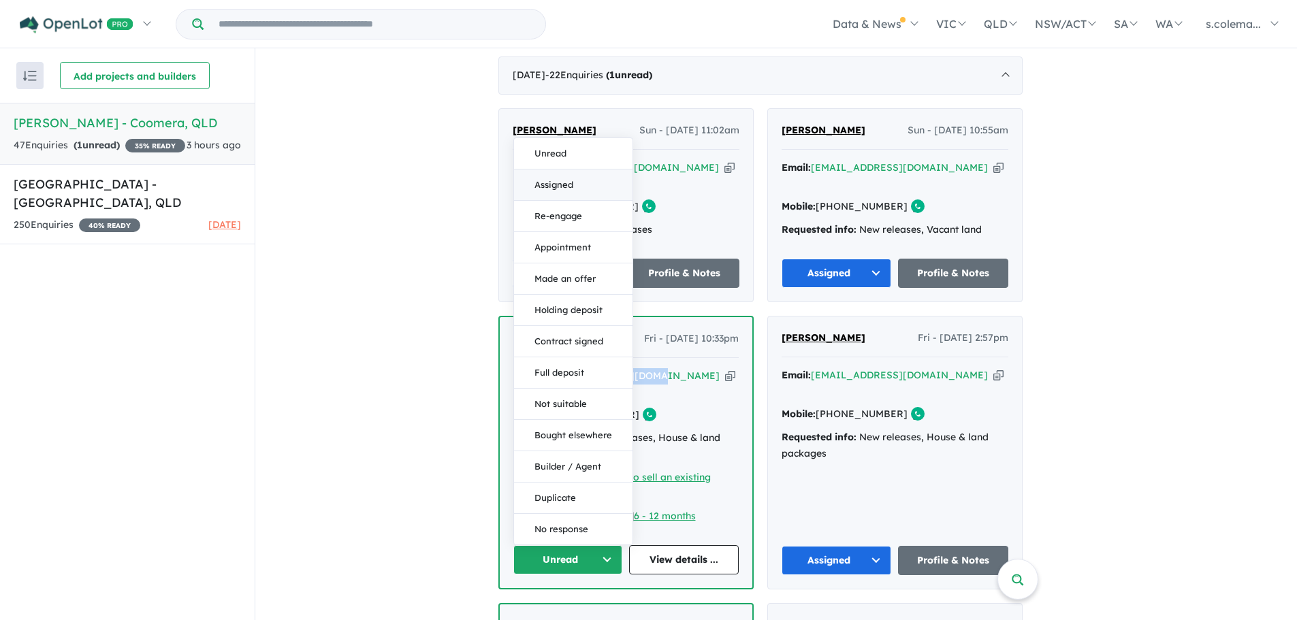 The image size is (1297, 620). I want to click on button: Contract signed, so click(573, 342).